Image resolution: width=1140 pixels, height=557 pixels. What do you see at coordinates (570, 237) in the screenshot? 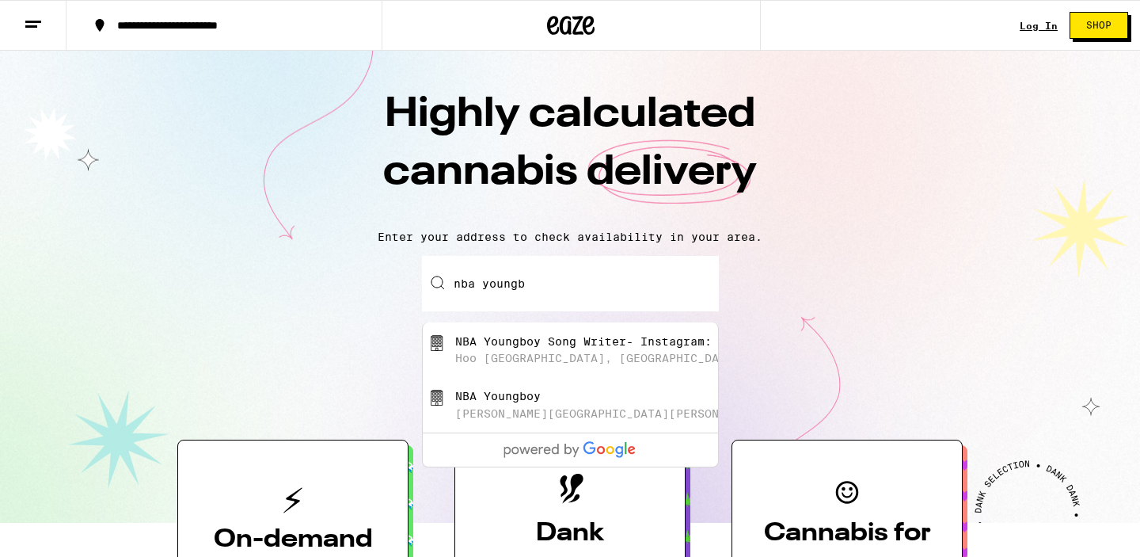
I see `p: Enter your address to check availability in your area.` at bounding box center [570, 237].